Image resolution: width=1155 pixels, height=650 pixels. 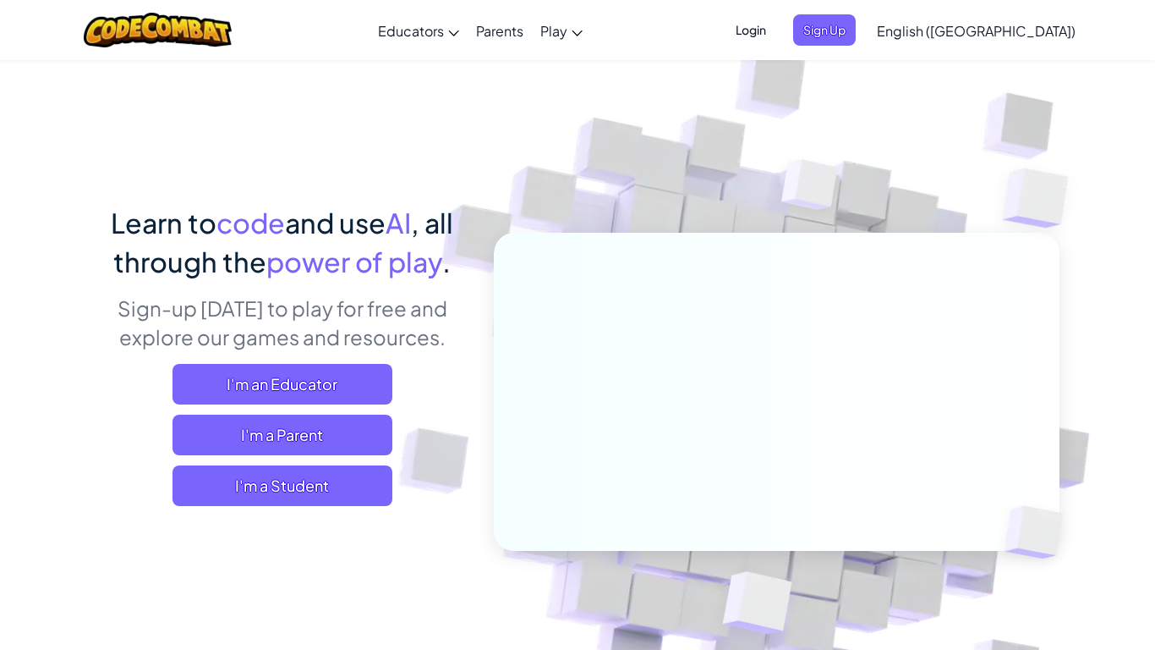 What do you see at coordinates (419, 30) in the screenshot?
I see `a: Educators` at bounding box center [419, 30].